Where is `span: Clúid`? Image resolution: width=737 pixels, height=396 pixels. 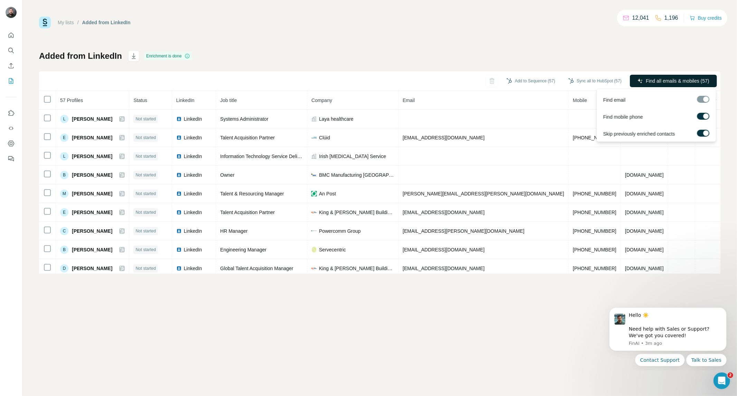
span: Clúid is located at coordinates (325, 138).